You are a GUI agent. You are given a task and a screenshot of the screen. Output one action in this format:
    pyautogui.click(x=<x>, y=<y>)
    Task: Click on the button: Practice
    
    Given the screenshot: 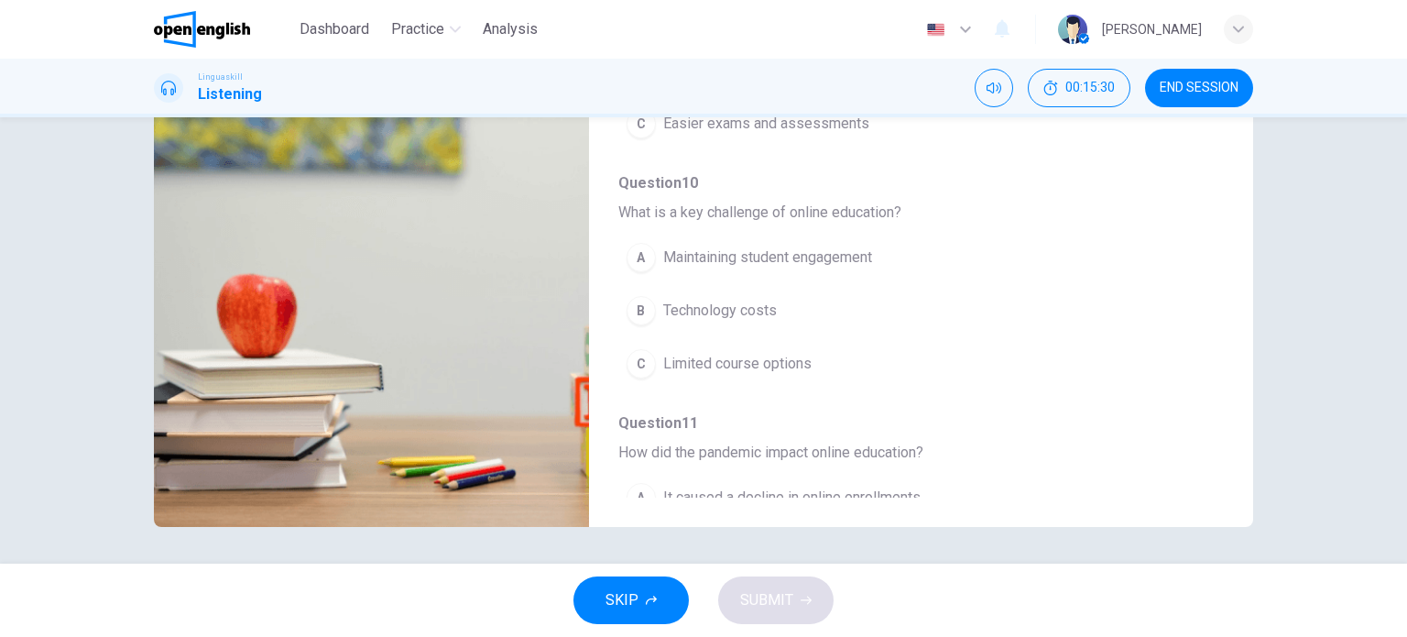 What is the action you would take?
    pyautogui.click(x=426, y=29)
    